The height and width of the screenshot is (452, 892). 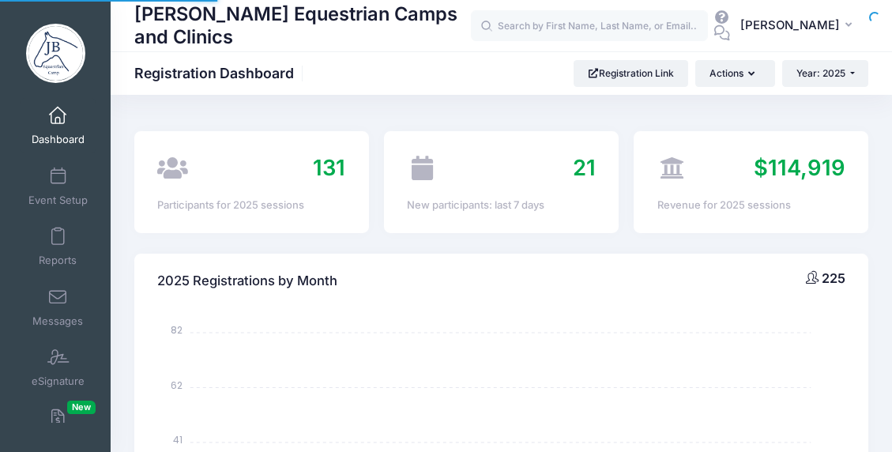 What do you see at coordinates (58, 246) in the screenshot?
I see `a: Reports` at bounding box center [58, 246].